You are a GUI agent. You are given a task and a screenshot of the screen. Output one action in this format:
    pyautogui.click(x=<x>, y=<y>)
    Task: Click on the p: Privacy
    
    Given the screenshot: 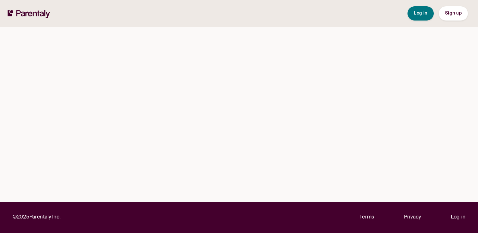 What is the action you would take?
    pyautogui.click(x=413, y=217)
    